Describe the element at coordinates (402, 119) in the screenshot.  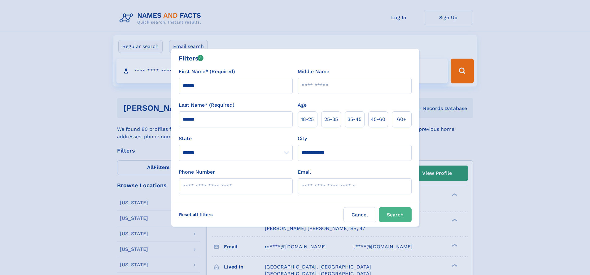
I see `span: 60+` at that location.